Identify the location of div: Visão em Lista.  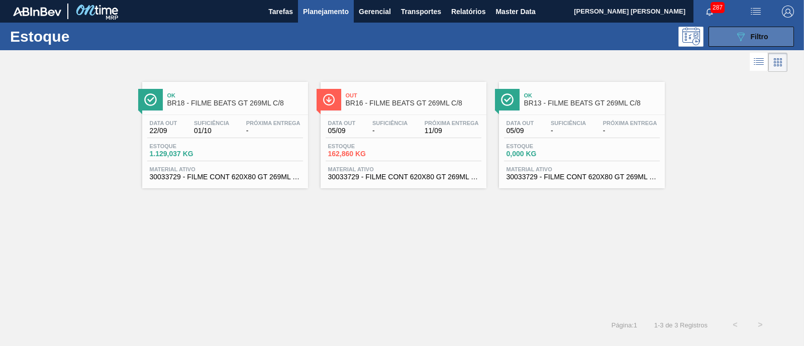
(758, 62).